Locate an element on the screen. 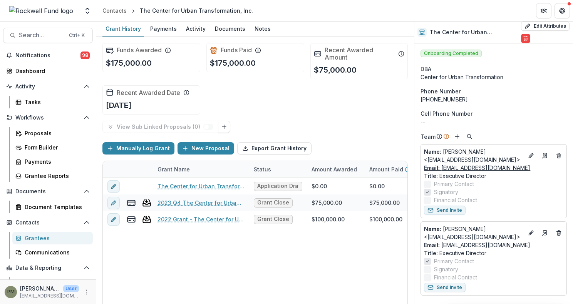 This screenshot has width=573, height=304. h2: Funds Paid is located at coordinates (236, 50).